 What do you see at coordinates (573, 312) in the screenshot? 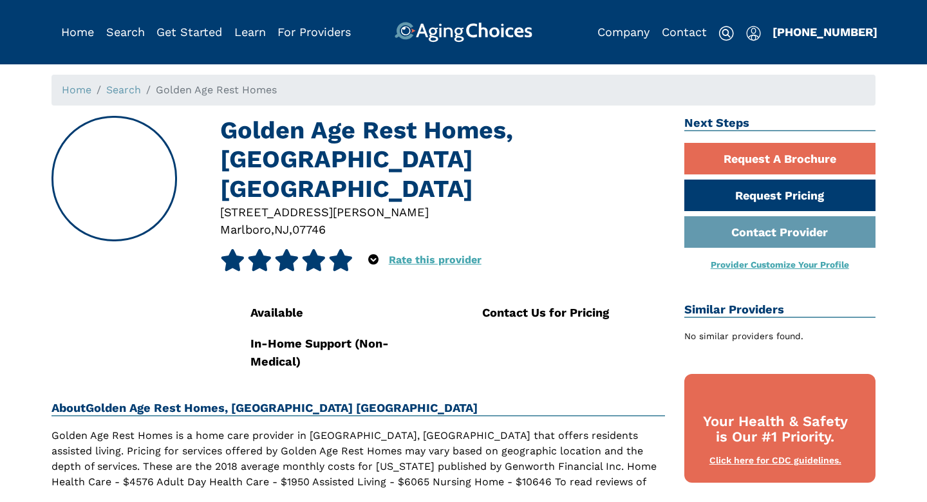
I see `div: Contact Us for Pricing` at bounding box center [573, 312].